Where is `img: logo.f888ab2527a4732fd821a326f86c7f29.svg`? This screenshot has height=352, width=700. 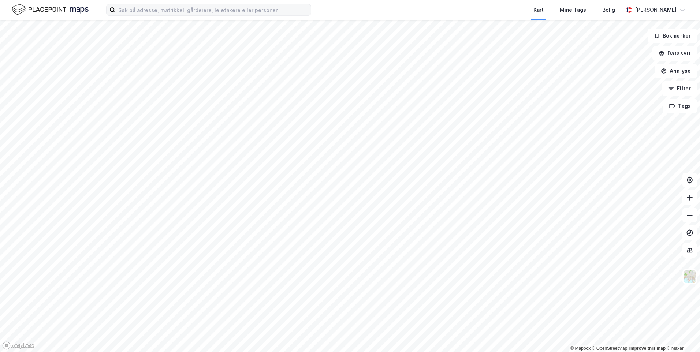 img: logo.f888ab2527a4732fd821a326f86c7f29.svg is located at coordinates (50, 10).